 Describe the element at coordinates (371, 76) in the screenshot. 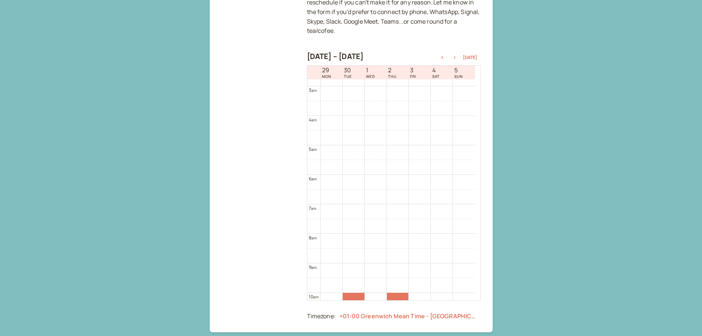

I see `span: WED` at that location.